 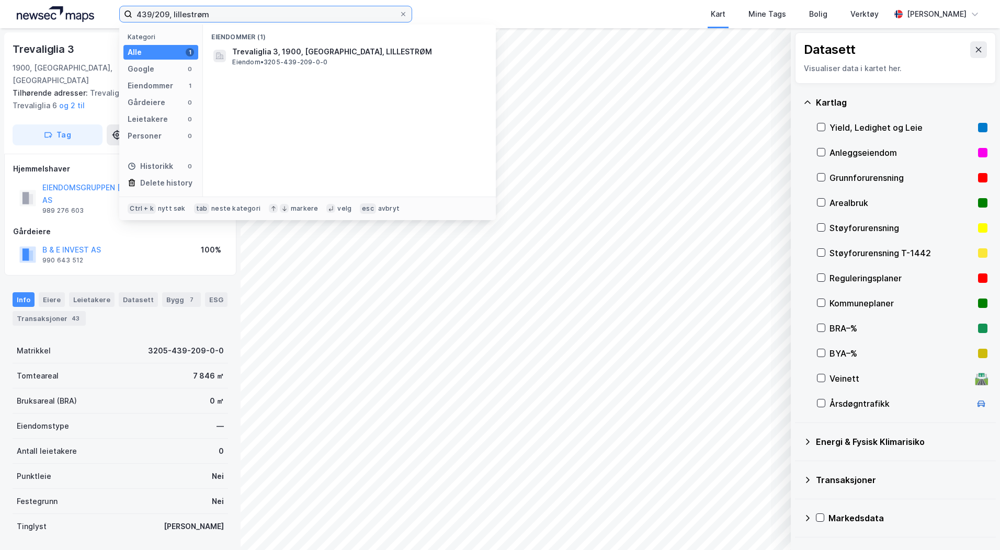 What do you see at coordinates (901, 178) in the screenshot?
I see `div: Grunnforurensning` at bounding box center [901, 178].